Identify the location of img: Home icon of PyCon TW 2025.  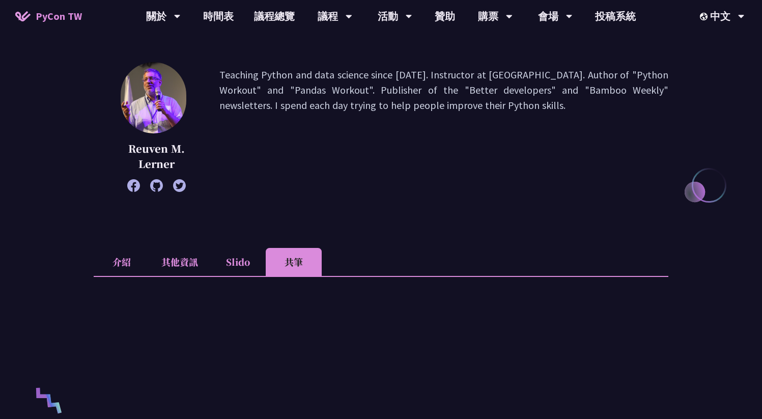
(23, 16).